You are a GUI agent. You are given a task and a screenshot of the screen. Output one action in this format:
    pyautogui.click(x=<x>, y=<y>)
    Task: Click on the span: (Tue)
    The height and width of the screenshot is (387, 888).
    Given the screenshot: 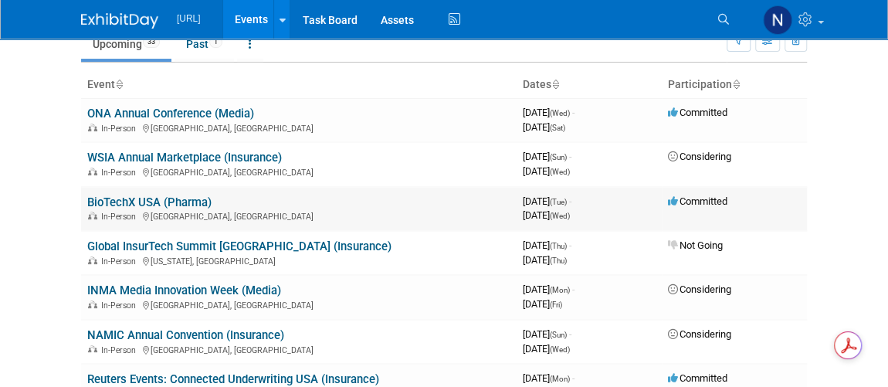 What is the action you would take?
    pyautogui.click(x=558, y=201)
    